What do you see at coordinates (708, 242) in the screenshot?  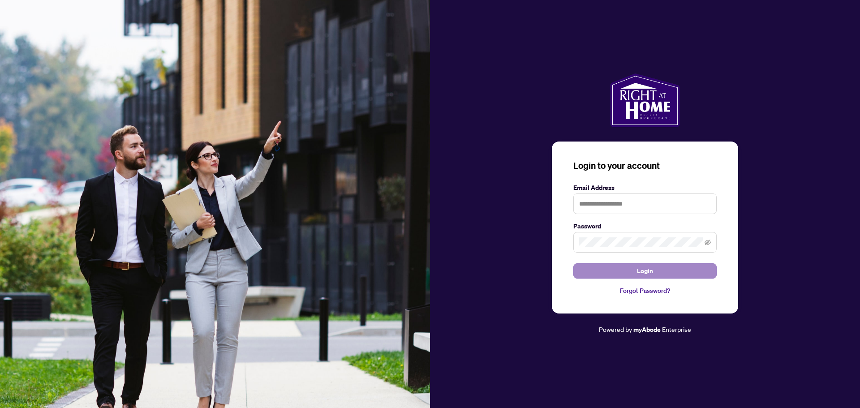 I see `span: eye-invisible` at bounding box center [708, 242].